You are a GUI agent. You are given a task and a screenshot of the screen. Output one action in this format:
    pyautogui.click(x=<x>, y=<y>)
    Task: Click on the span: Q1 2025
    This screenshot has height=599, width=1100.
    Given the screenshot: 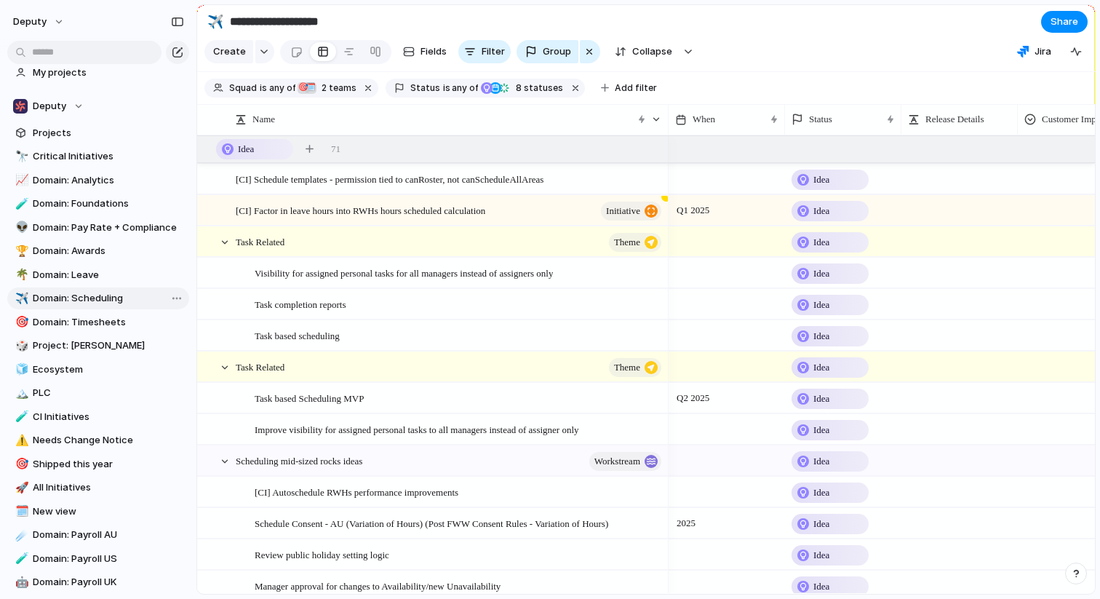 What is the action you would take?
    pyautogui.click(x=693, y=210)
    